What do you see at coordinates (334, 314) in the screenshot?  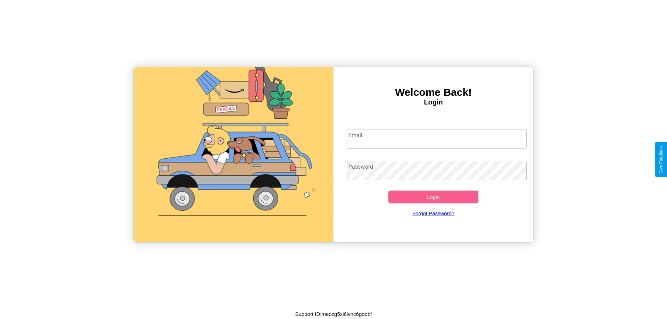 I see `p: Support ID: meozg5xi6ivnc6gddbf` at bounding box center [334, 314].